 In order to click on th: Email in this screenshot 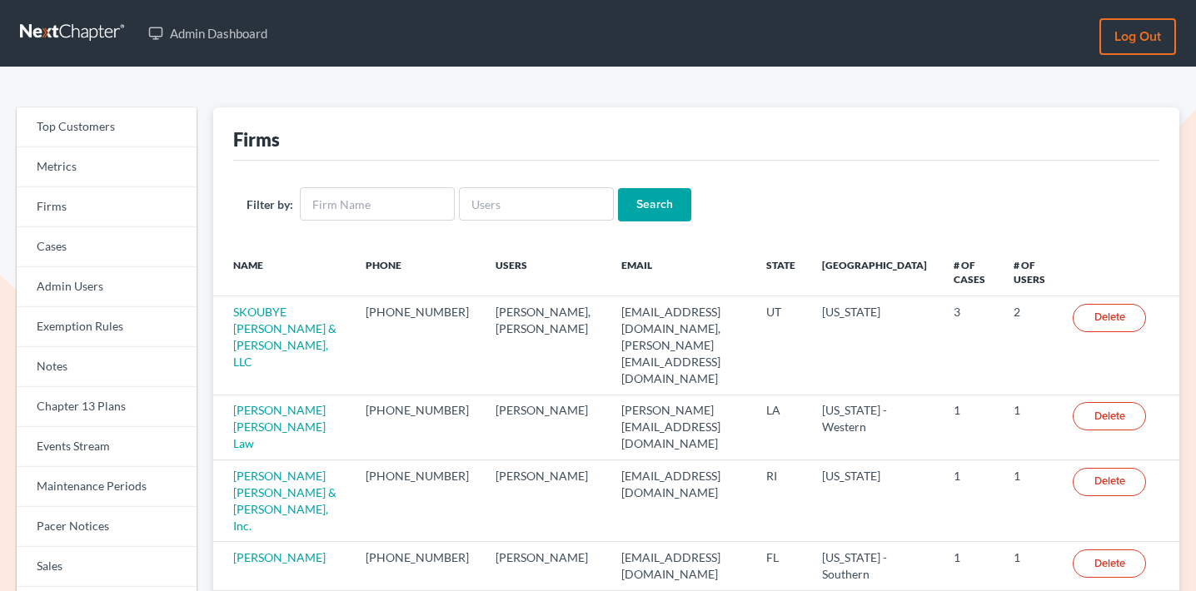, I will do `click(680, 272)`.